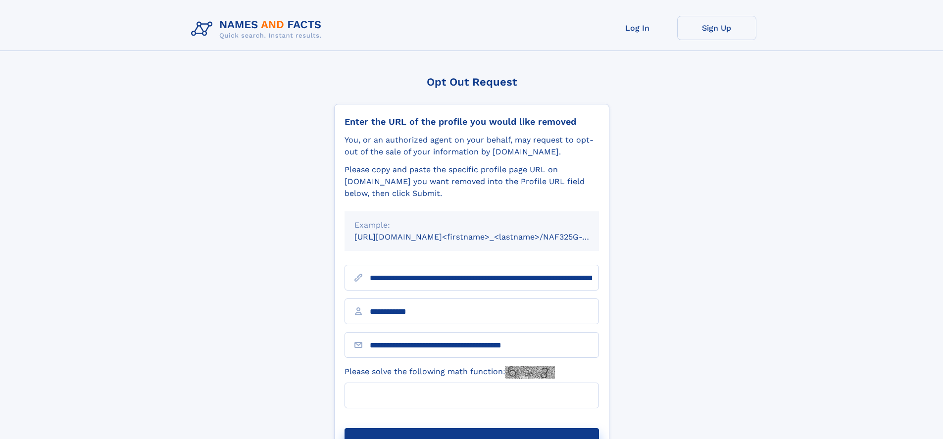  I want to click on img: Logo Names and Facts, so click(258, 29).